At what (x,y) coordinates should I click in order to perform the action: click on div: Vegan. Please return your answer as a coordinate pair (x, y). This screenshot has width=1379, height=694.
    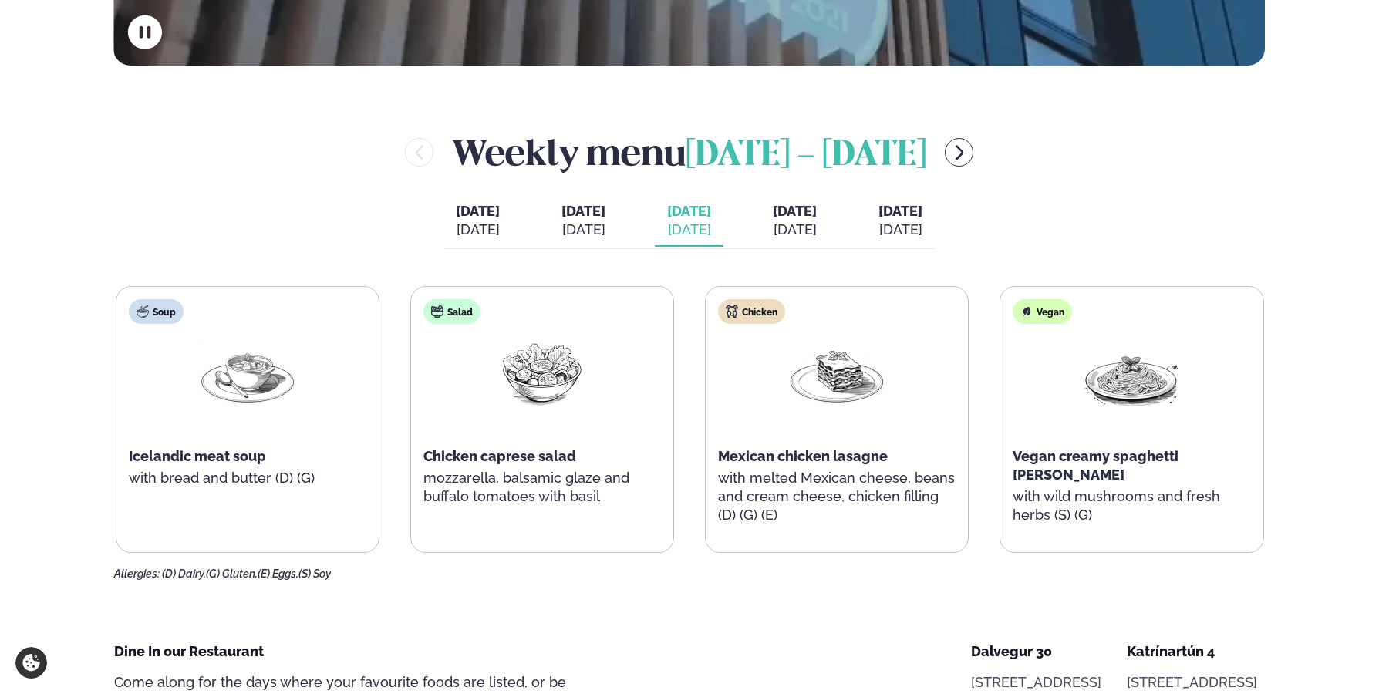
    Looking at the image, I should click on (1042, 312).